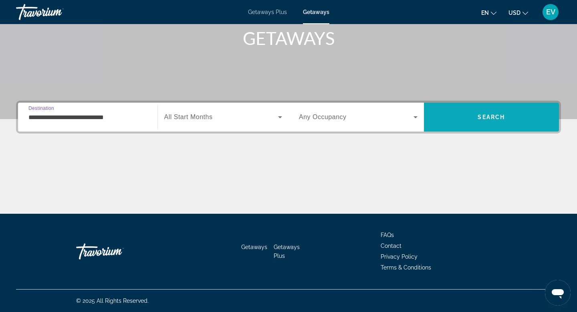  Describe the element at coordinates (485, 13) in the screenshot. I see `span: en` at that location.